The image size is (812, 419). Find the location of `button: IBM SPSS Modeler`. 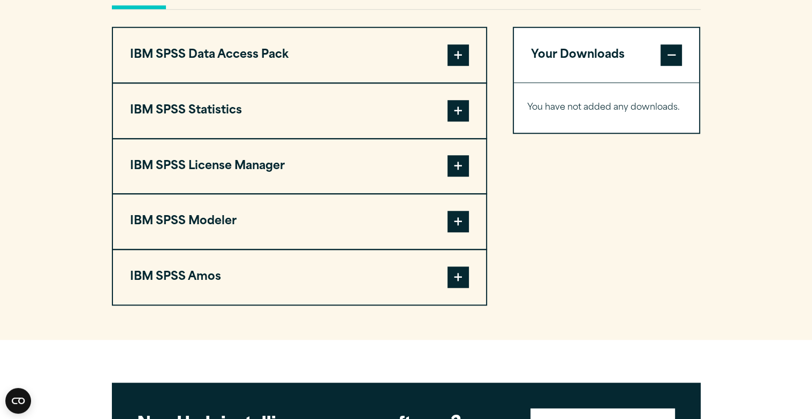

button: IBM SPSS Modeler is located at coordinates (299, 222).